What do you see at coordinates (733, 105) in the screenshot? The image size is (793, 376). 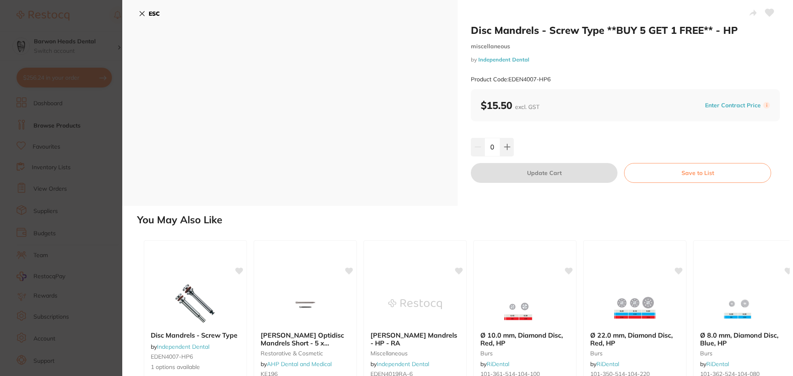 I see `button: Enter Contract Price` at bounding box center [733, 105].